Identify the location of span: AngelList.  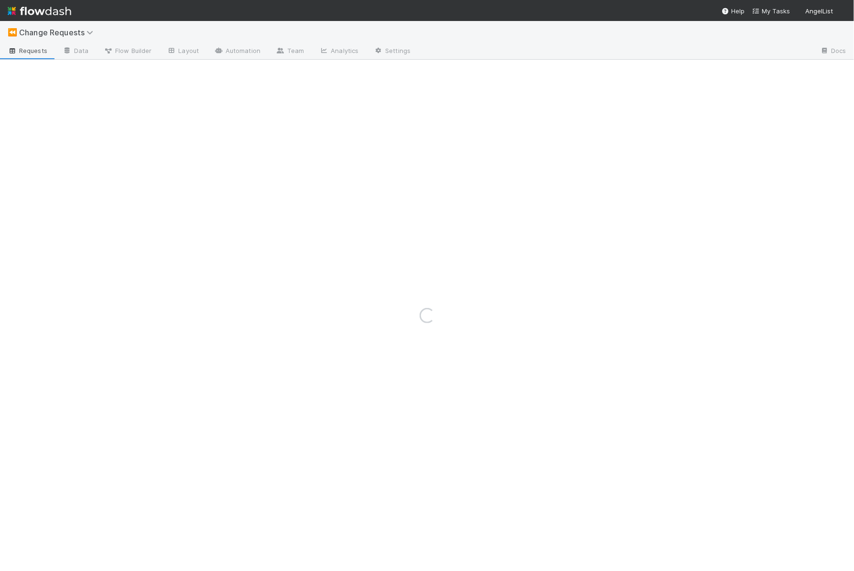
(819, 11).